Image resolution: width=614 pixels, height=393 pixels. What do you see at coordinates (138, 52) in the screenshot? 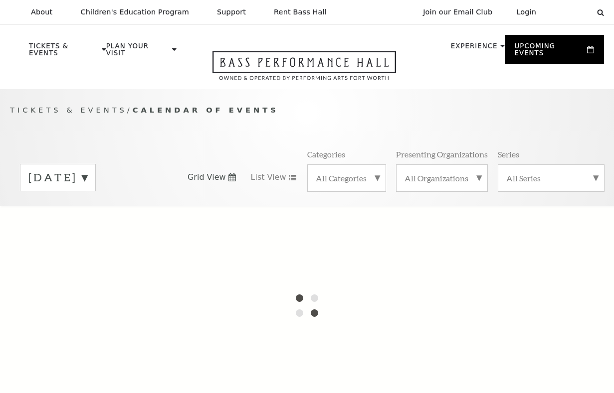
I see `p: Plan Your Visit` at bounding box center [138, 52].